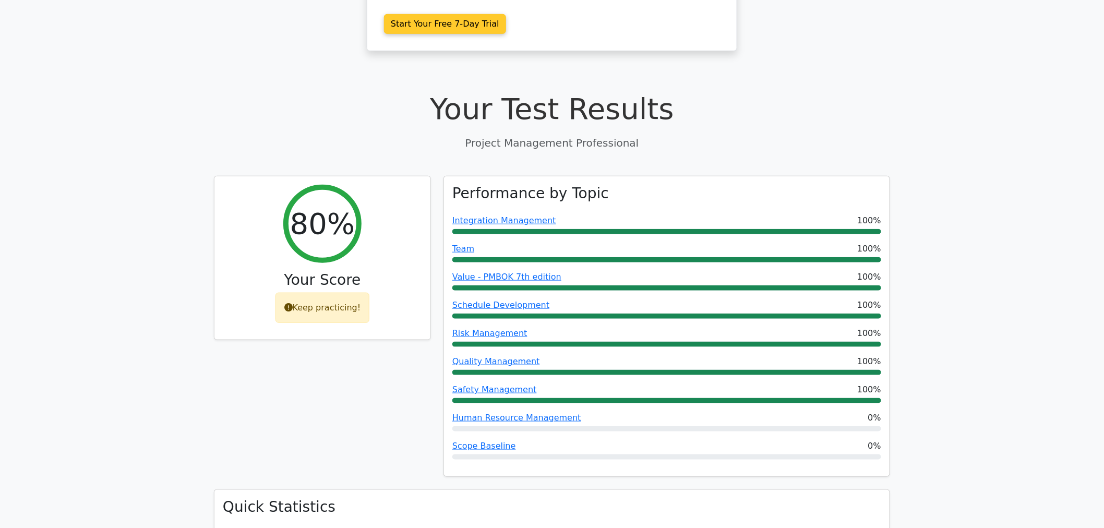  I want to click on a: Start Your Free 7-Day Trial, so click(445, 24).